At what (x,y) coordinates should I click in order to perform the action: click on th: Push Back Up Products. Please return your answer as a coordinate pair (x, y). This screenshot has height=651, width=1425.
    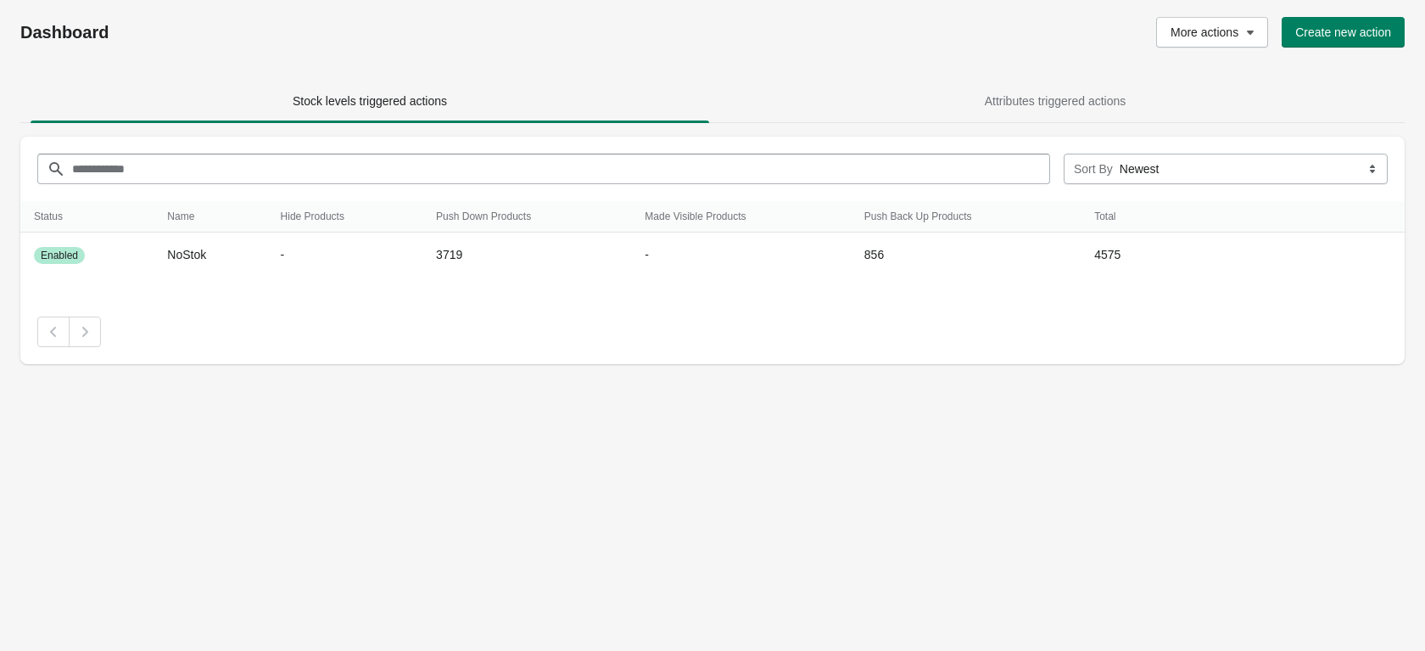
    Looking at the image, I should click on (965, 216).